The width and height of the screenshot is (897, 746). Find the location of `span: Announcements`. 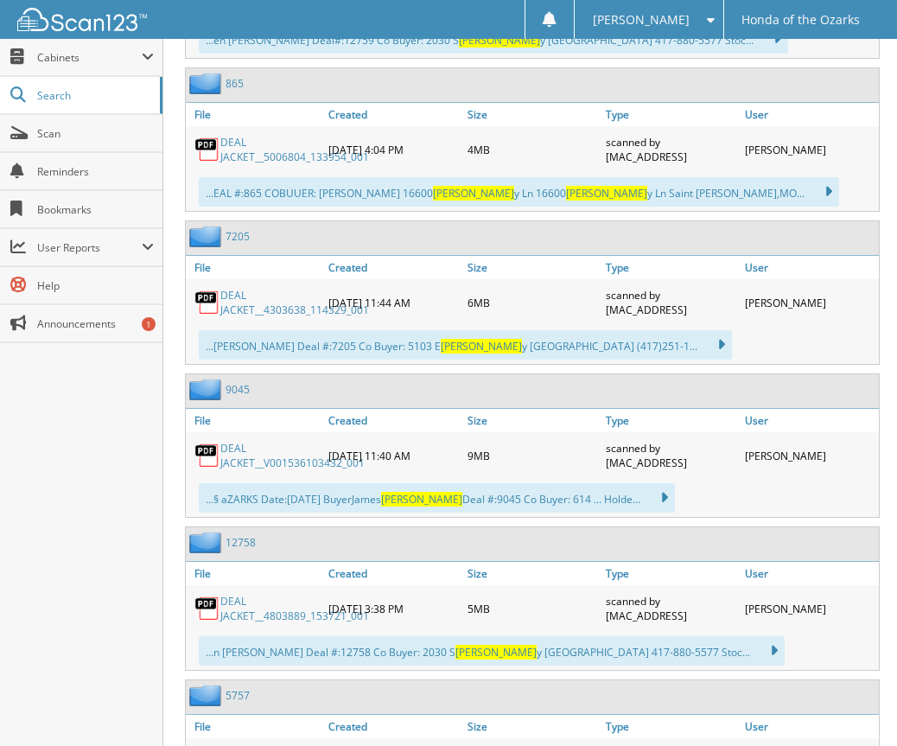

span: Announcements is located at coordinates (95, 323).